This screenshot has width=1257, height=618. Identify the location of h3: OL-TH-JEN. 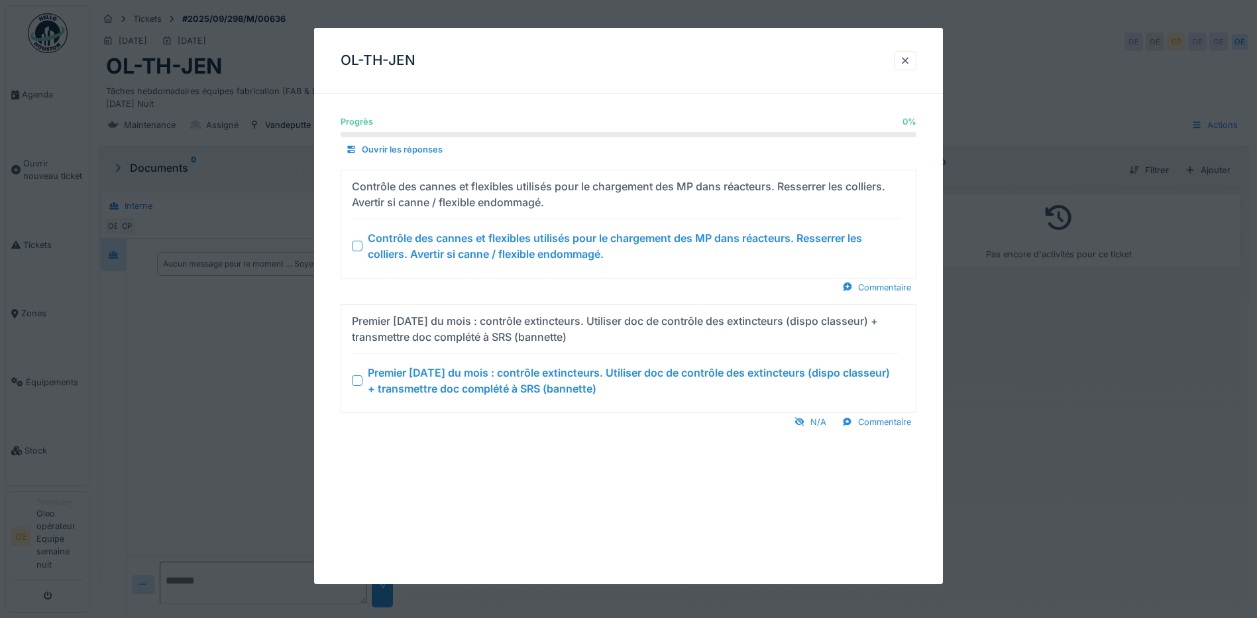
(378, 60).